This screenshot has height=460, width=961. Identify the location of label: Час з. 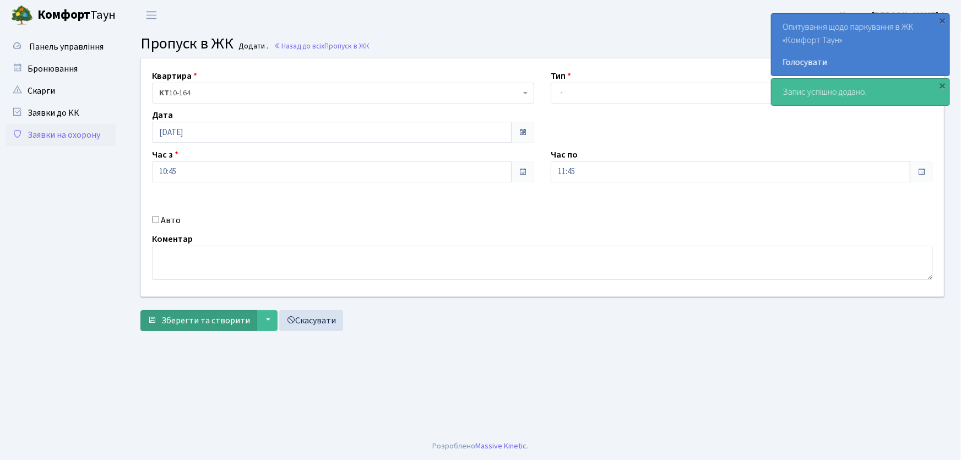
(165, 155).